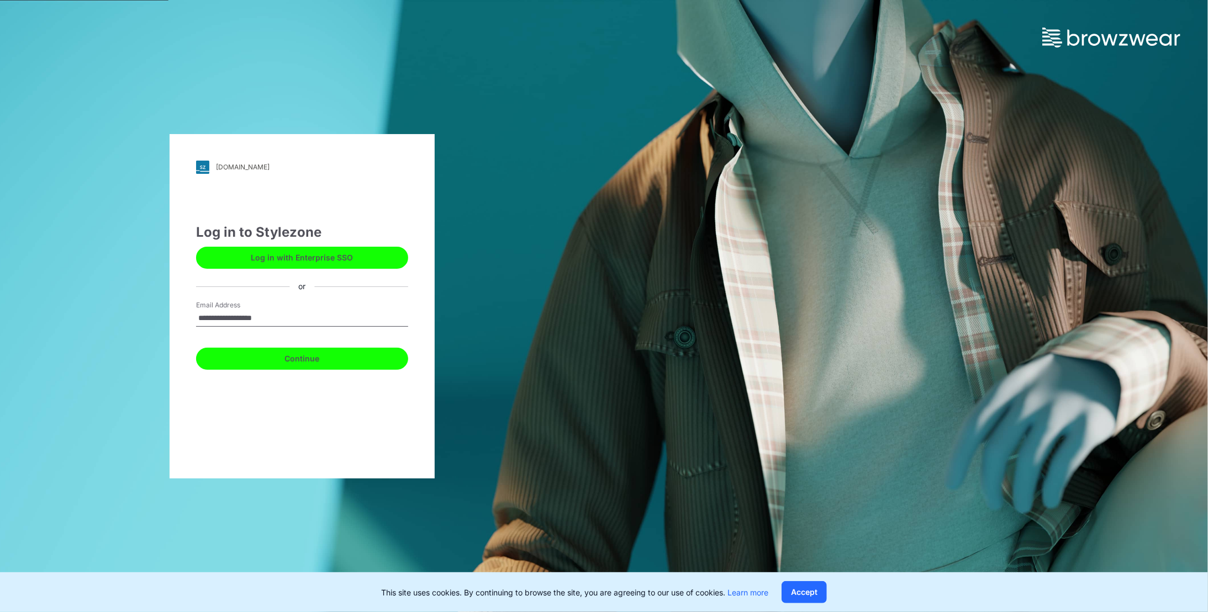 Image resolution: width=1208 pixels, height=612 pixels. Describe the element at coordinates (301, 287) in the screenshot. I see `div: or` at that location.